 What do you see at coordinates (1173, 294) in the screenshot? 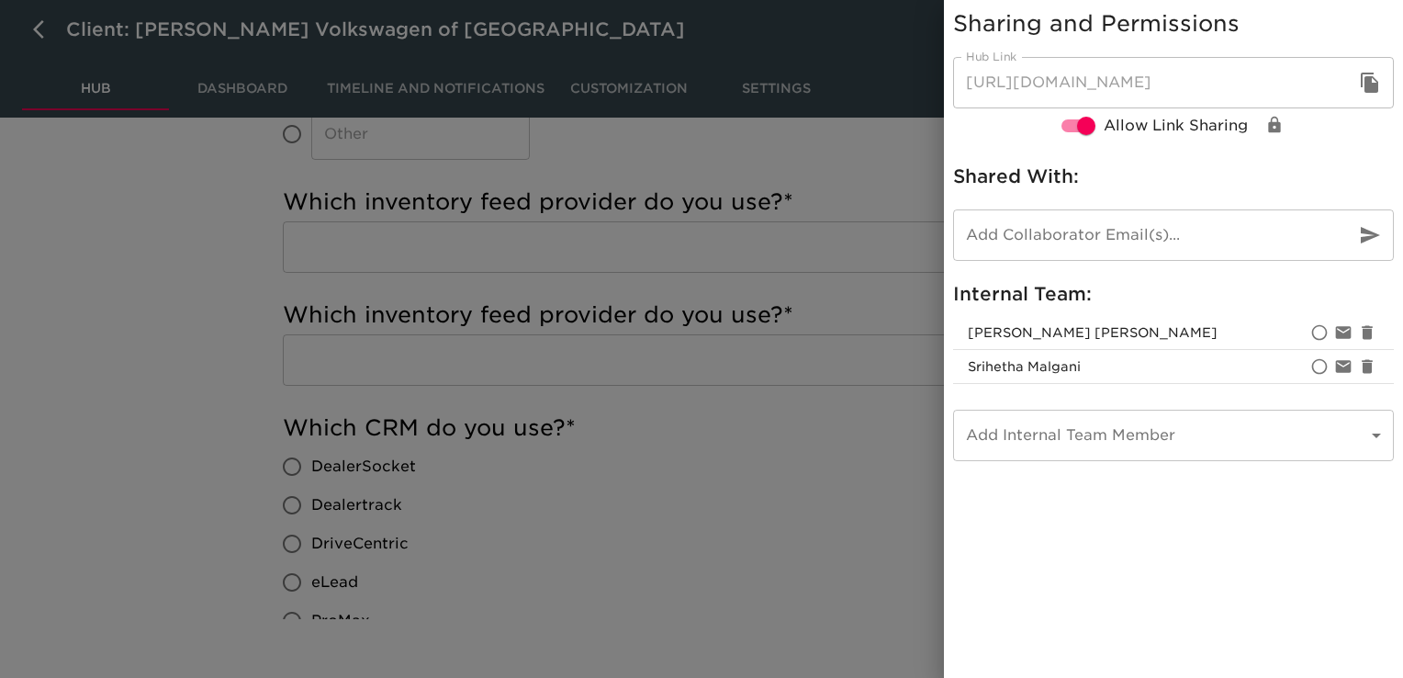
I see `h6: Internal Team:` at bounding box center [1173, 294].